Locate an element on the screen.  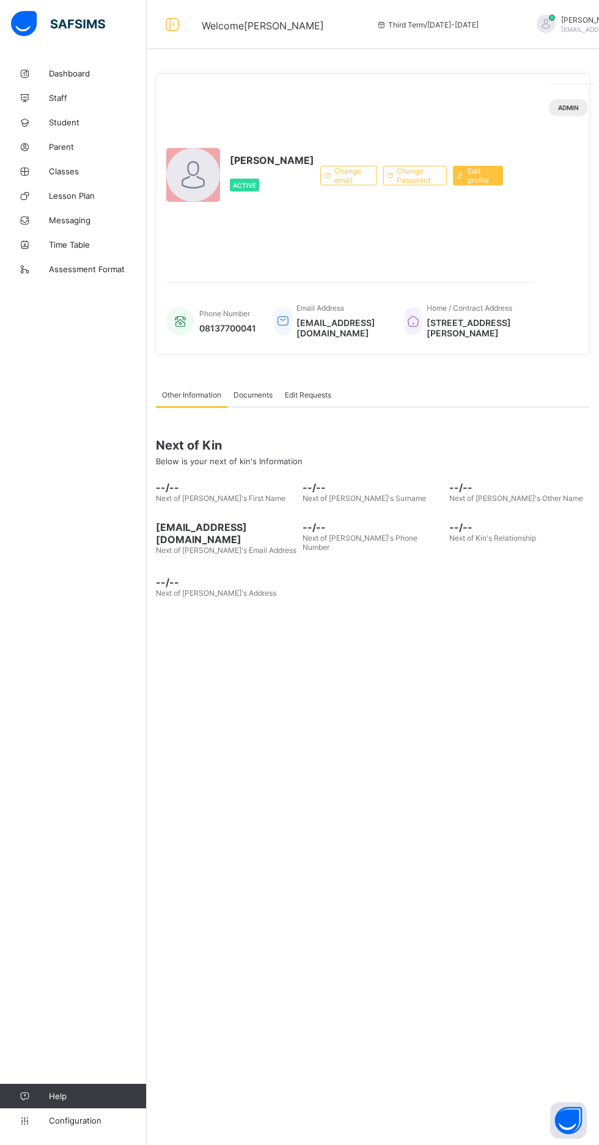
span: Next of Kin's Relationship is located at coordinates (493, 537).